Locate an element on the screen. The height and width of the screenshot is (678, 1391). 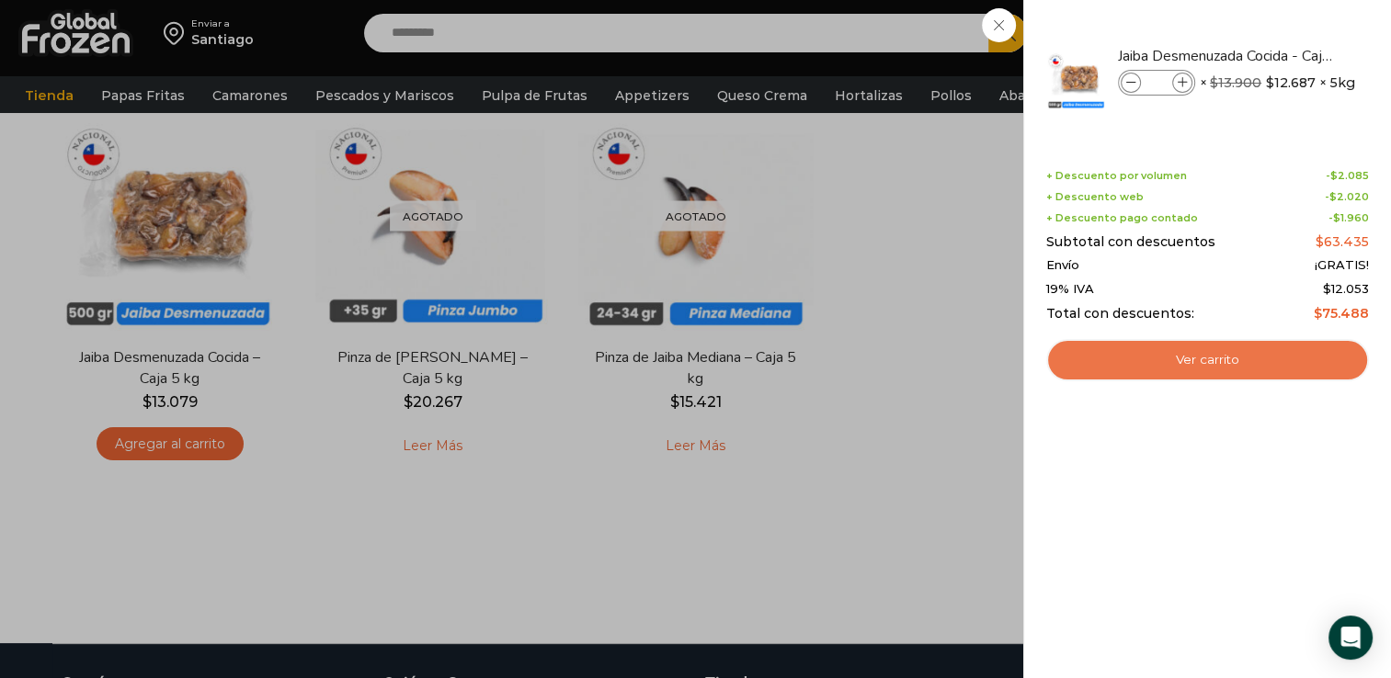
input: Product quantity is located at coordinates (1156, 83).